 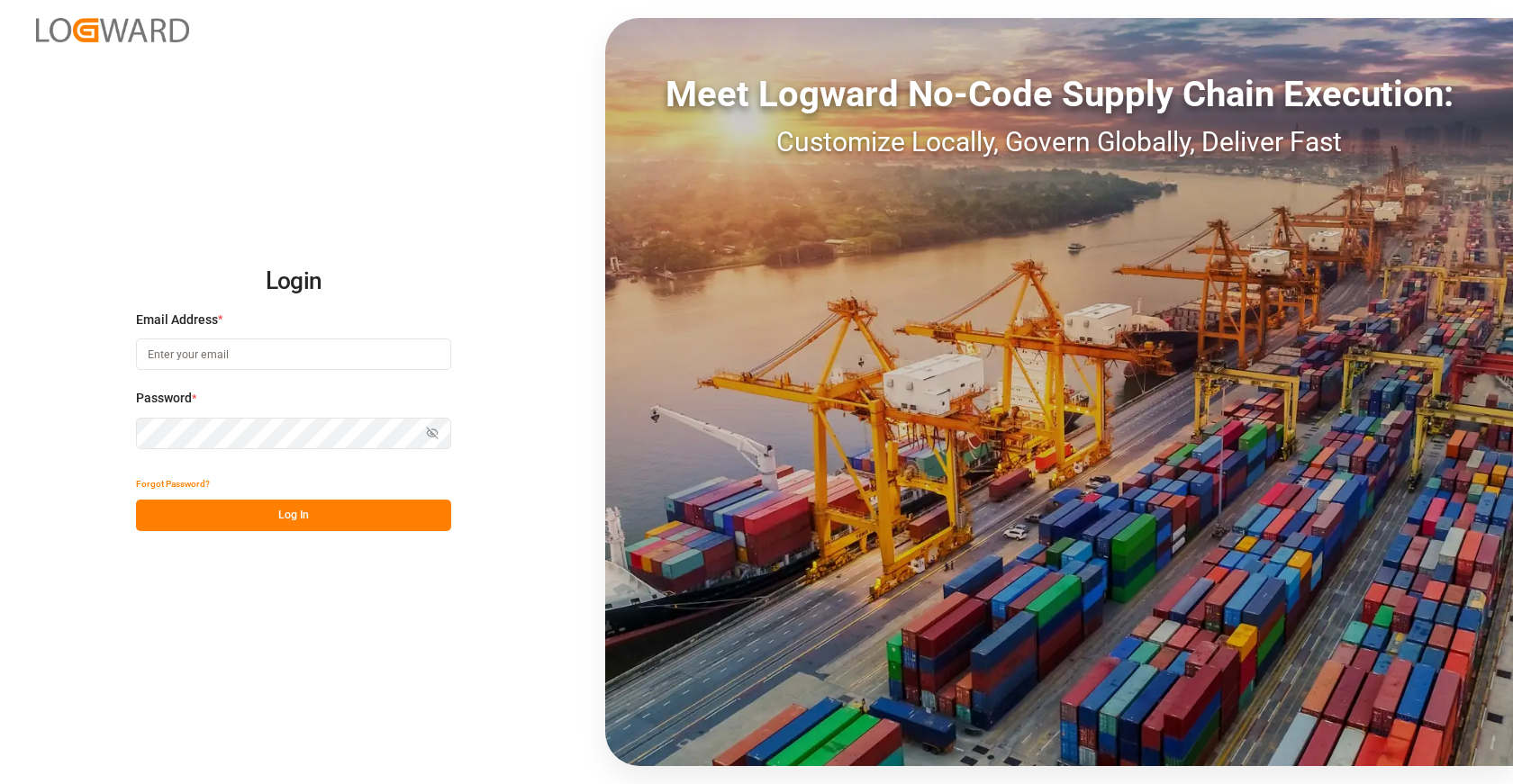 I want to click on img: Logward_new_orange.png, so click(x=113, y=30).